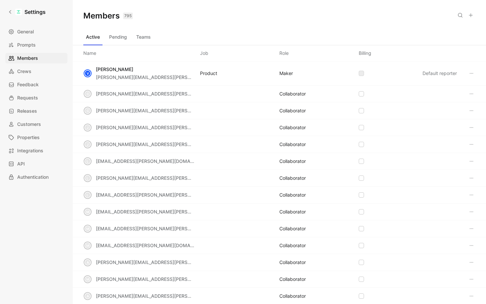 Image resolution: width=486 pixels, height=304 pixels. What do you see at coordinates (30, 151) in the screenshot?
I see `span: Integrations` at bounding box center [30, 151].